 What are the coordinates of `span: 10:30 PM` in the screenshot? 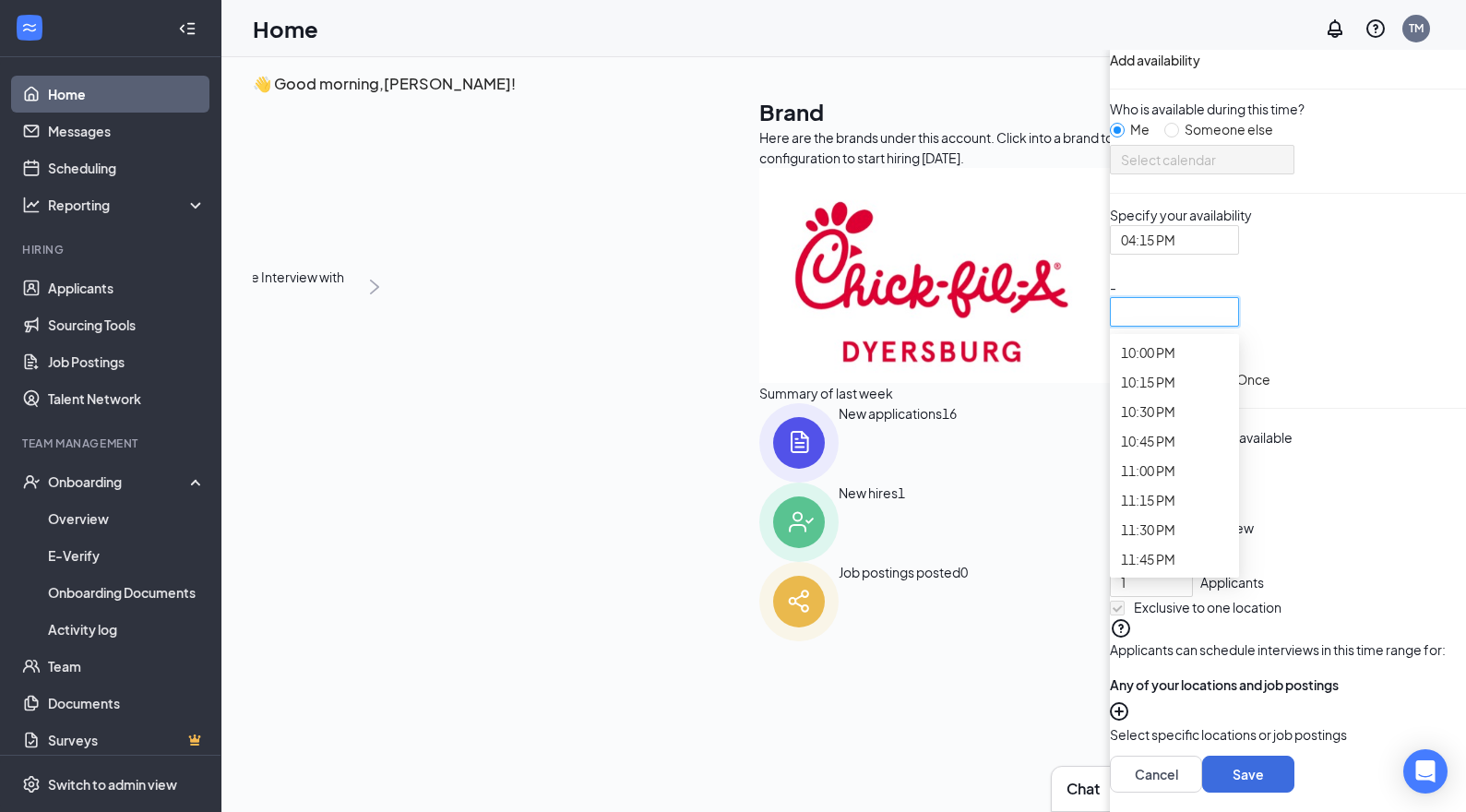 It's located at (1148, 411).